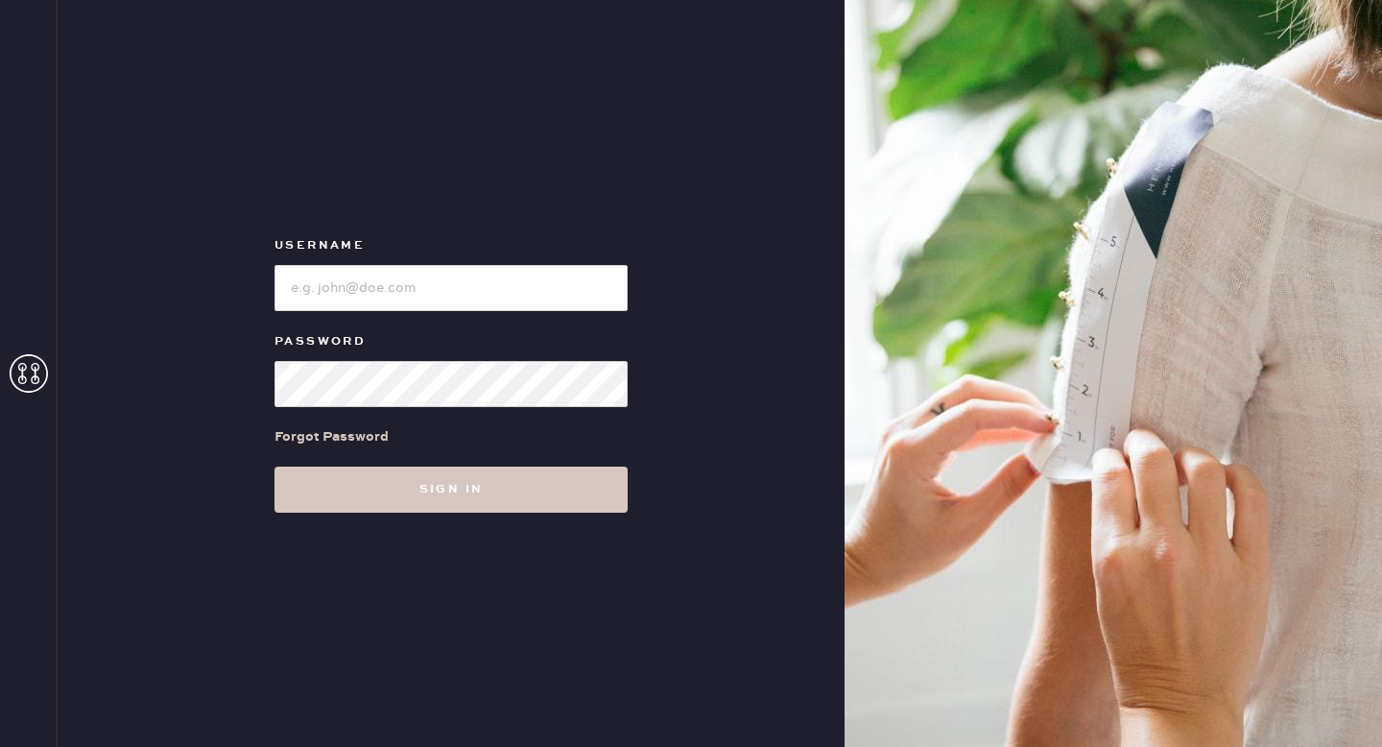  What do you see at coordinates (451, 246) in the screenshot?
I see `label: Username` at bounding box center [451, 246].